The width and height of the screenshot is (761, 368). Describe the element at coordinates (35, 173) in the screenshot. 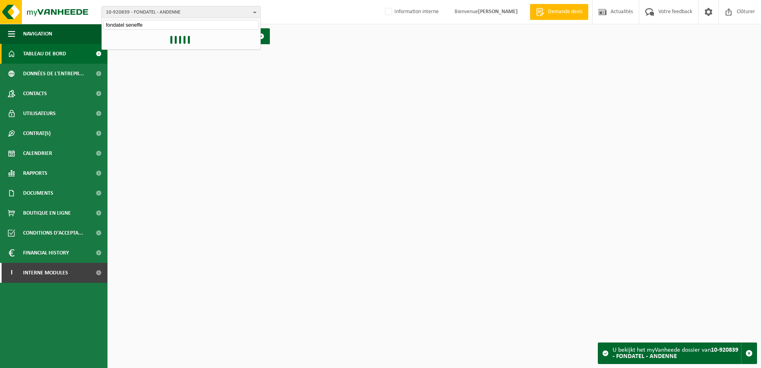

I see `span: Rapports` at that location.